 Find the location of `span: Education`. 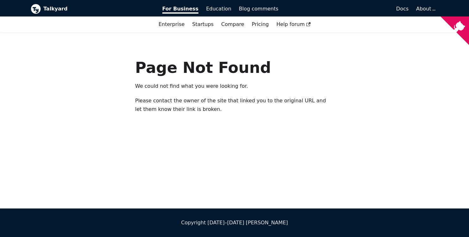

span: Education is located at coordinates (219, 9).